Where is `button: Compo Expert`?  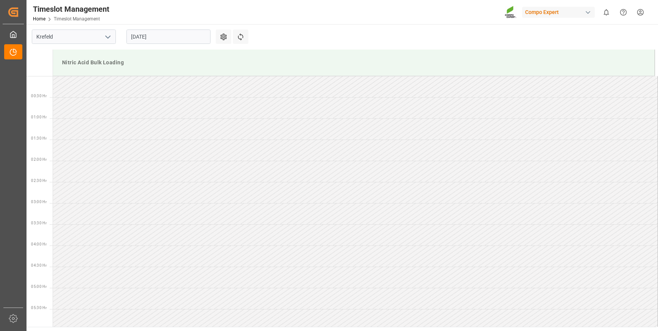
button: Compo Expert is located at coordinates (560, 12).